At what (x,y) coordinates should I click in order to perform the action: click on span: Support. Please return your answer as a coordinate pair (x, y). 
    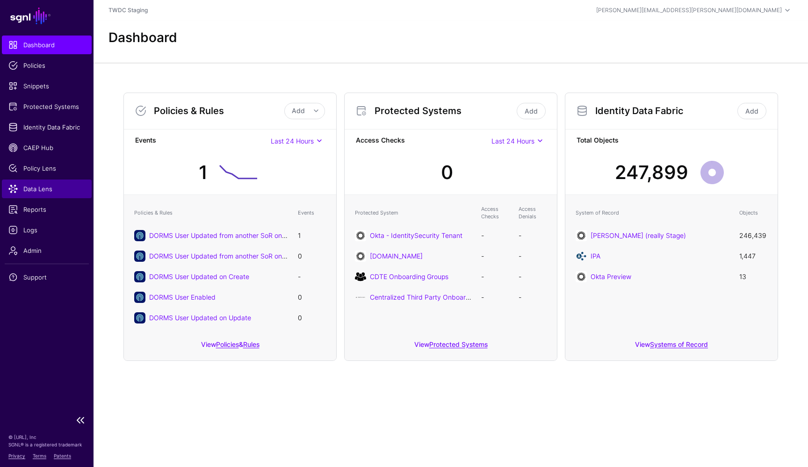
    Looking at the image, I should click on (47, 277).